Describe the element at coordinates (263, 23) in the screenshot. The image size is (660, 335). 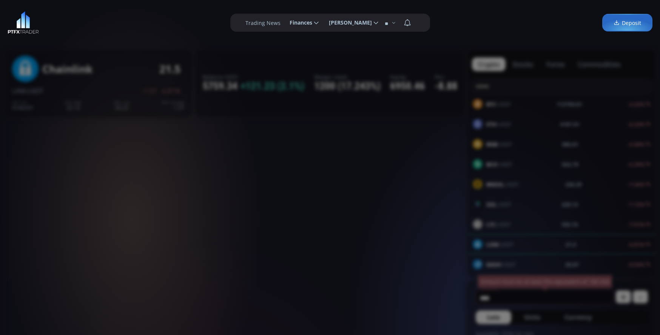
I see `label: Trading News` at that location.